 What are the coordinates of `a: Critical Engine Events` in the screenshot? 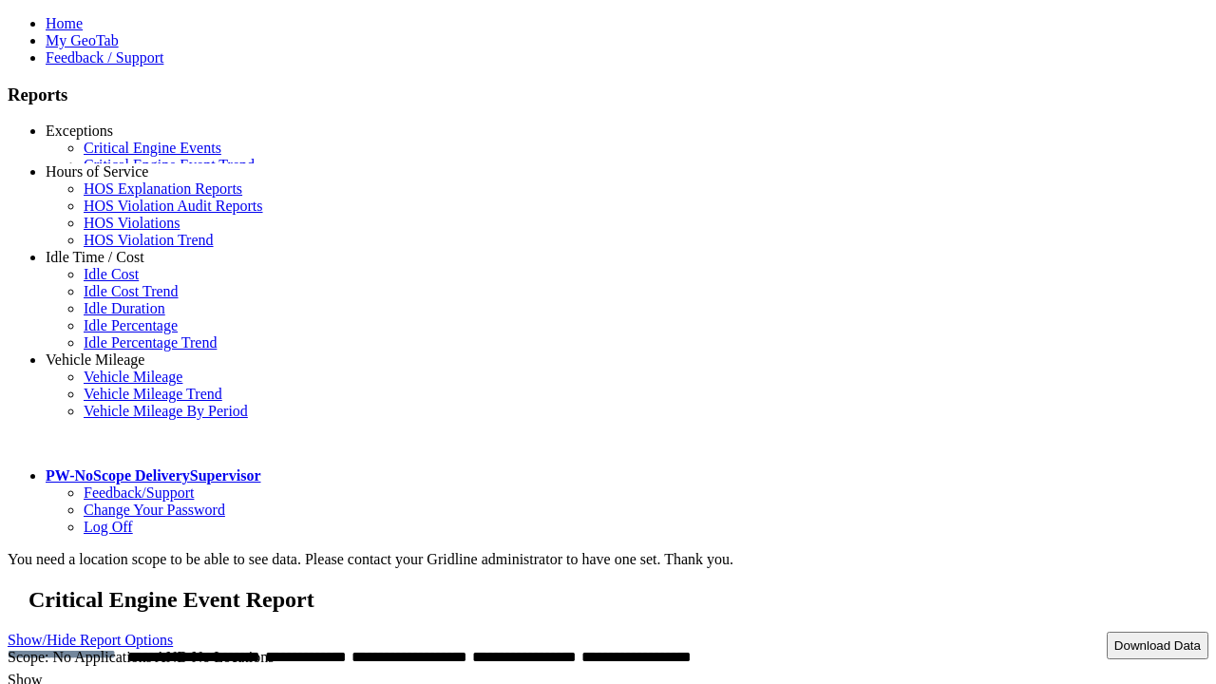 It's located at (152, 147).